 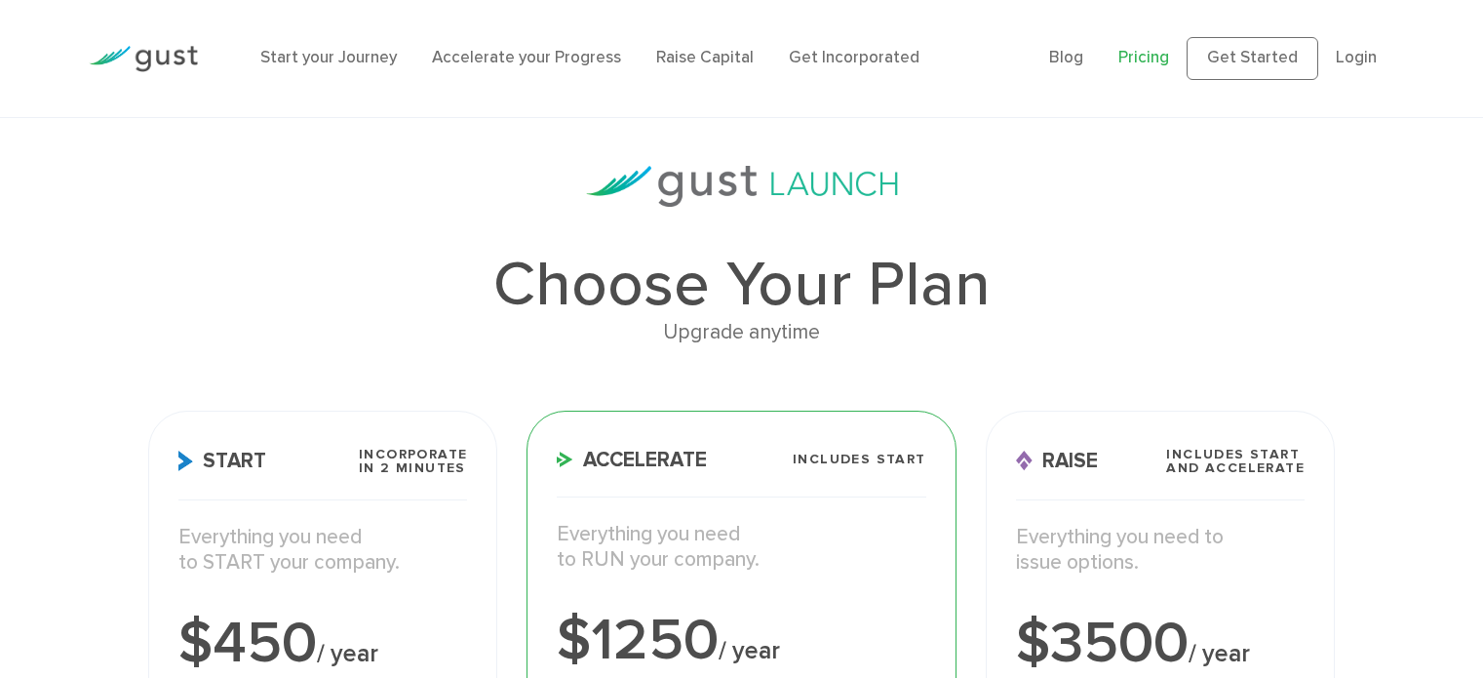 What do you see at coordinates (323, 643) in the screenshot?
I see `div: $450` at bounding box center [323, 643].